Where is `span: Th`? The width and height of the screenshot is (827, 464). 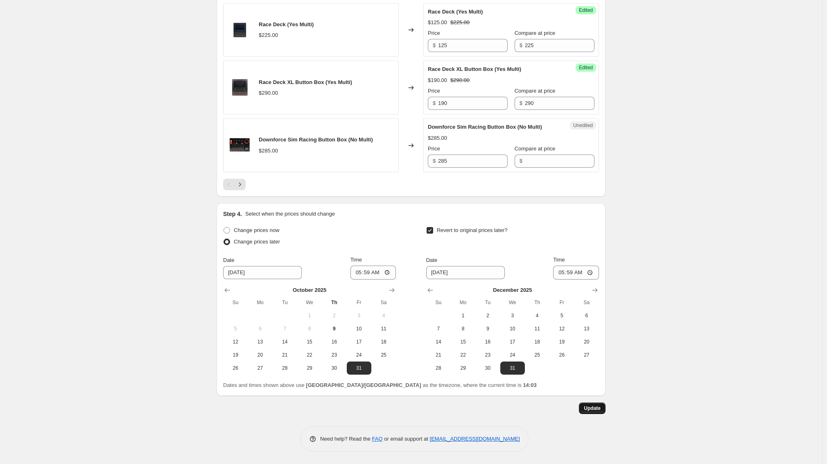
span: Th is located at coordinates (537, 302).